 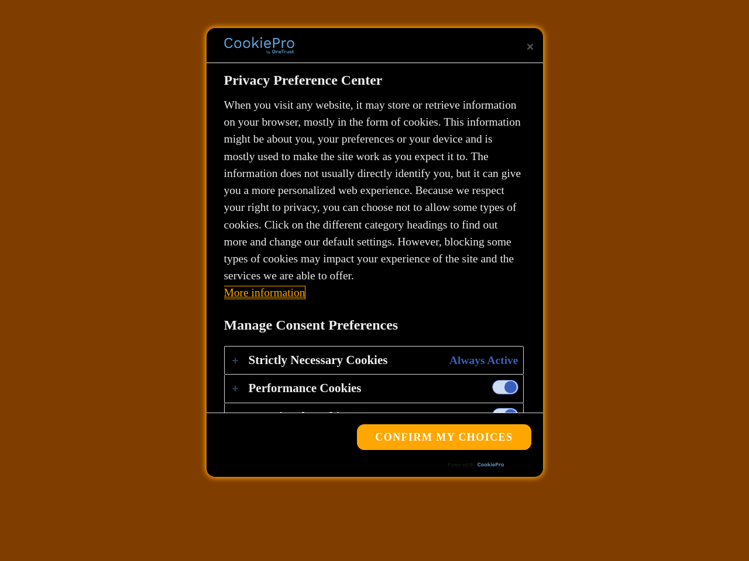 What do you see at coordinates (374, 328) in the screenshot?
I see `h3: Manage Consent Preferences` at bounding box center [374, 328].